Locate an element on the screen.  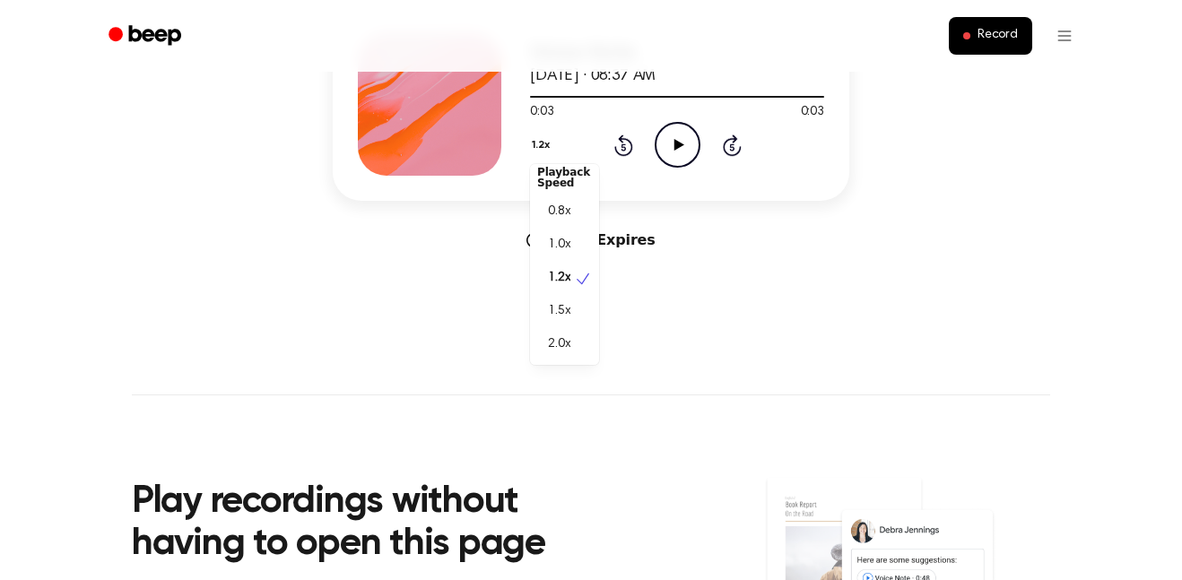
span: 1.0x is located at coordinates (559, 245).